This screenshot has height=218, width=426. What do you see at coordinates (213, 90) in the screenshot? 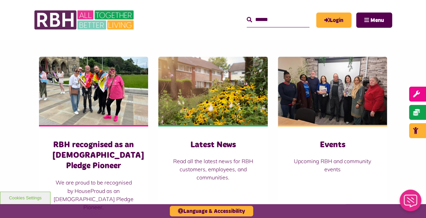
I see `img: SAZ MEDIA RBH HOUSING4` at bounding box center [213, 90].